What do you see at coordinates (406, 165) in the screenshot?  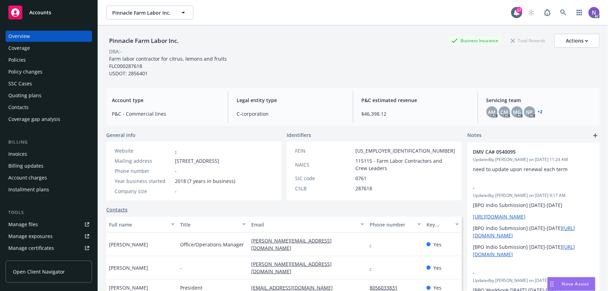 I see `span: 115115 - Farm Labor Contractors and Crew Leaders` at bounding box center [406, 165].